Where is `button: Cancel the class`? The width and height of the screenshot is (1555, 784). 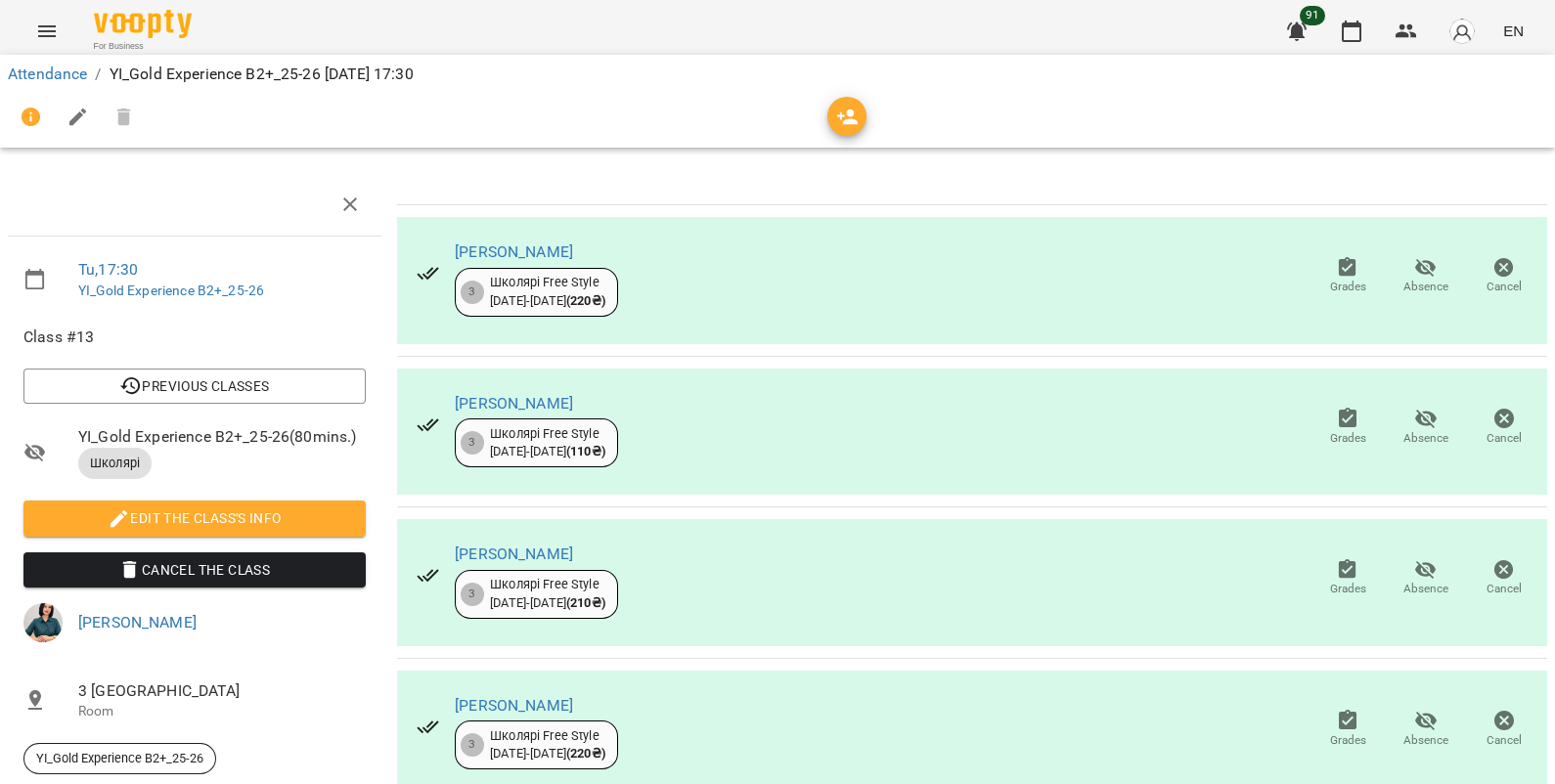 button: Cancel the class is located at coordinates (194, 570).